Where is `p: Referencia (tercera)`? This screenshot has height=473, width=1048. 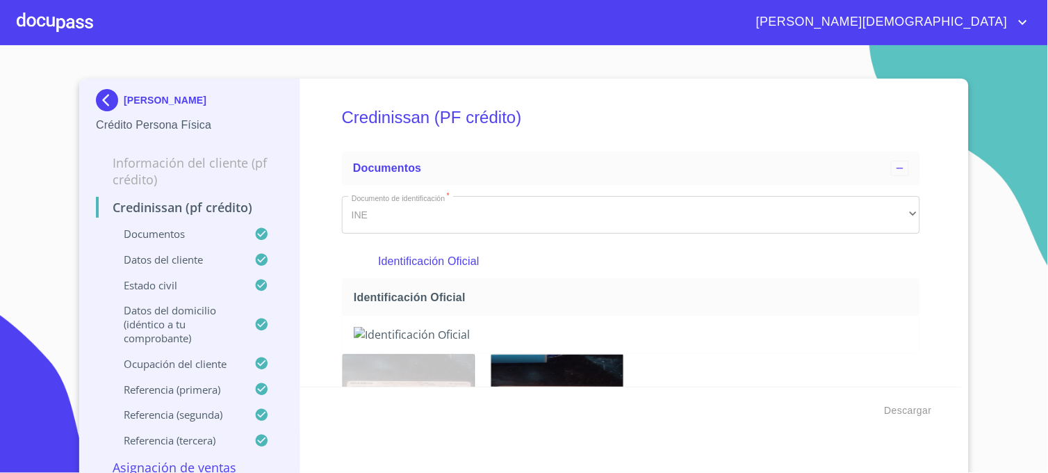 p: Referencia (tercera) is located at coordinates (175, 440).